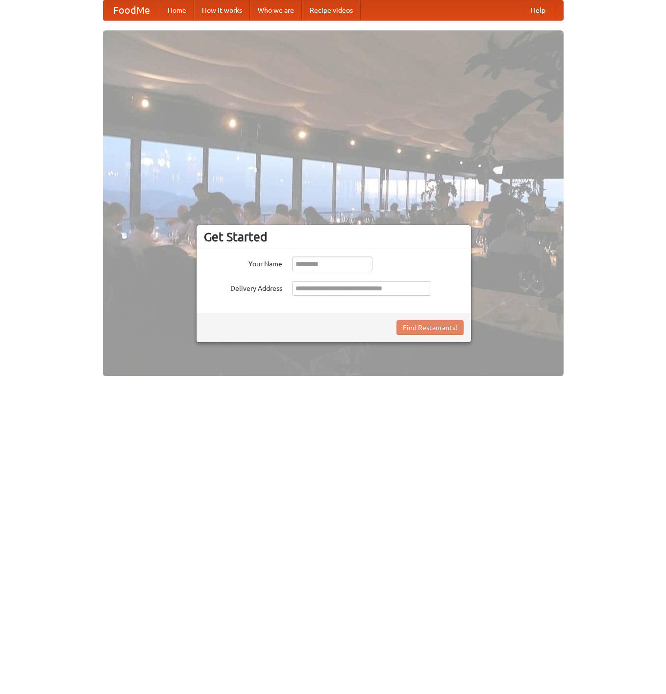  Describe the element at coordinates (177, 10) in the screenshot. I see `a: Home` at that location.